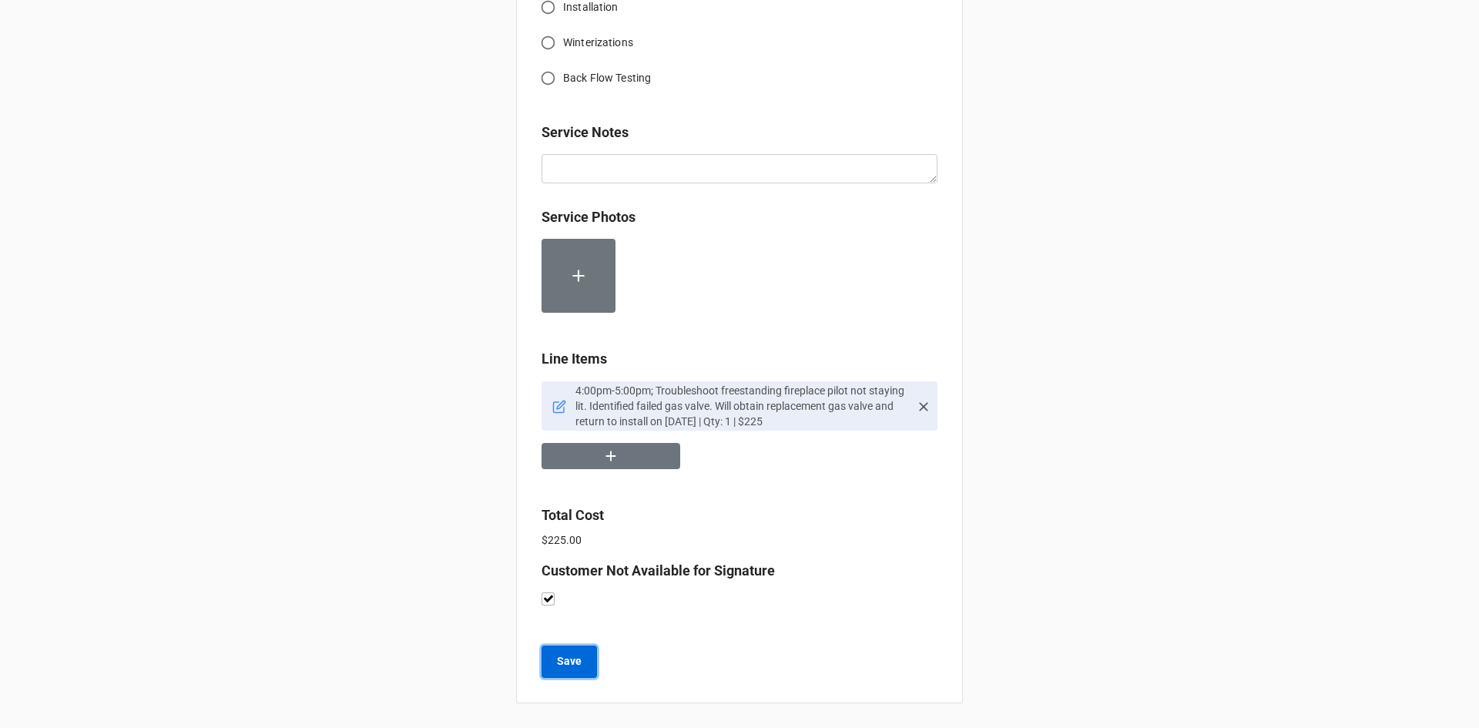  I want to click on p: 4:00pm-5:00pm; Troubleshoot freestanding fireplace pilot not staying lit. Identified failed gas v..., so click(743, 406).